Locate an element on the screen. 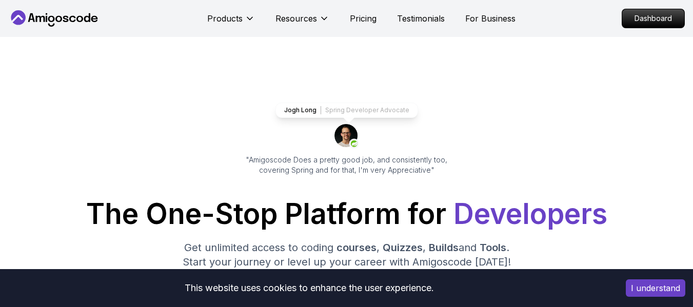  p: "Amigoscode Does a pretty good job, and consistently too, covering Spring and for that, I'm very ... is located at coordinates (347, 165).